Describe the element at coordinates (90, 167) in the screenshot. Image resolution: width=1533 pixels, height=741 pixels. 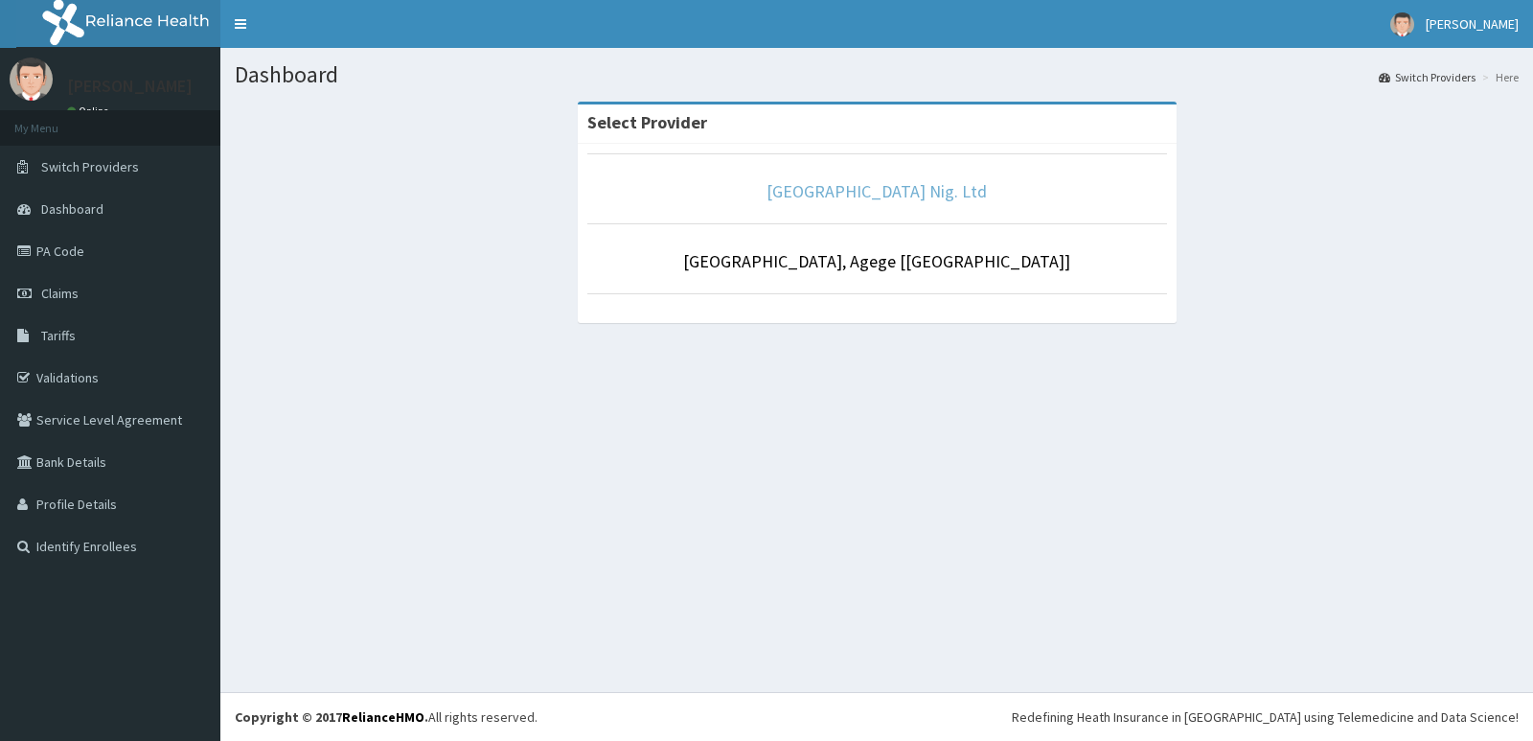
I see `span: Switch Providers` at that location.